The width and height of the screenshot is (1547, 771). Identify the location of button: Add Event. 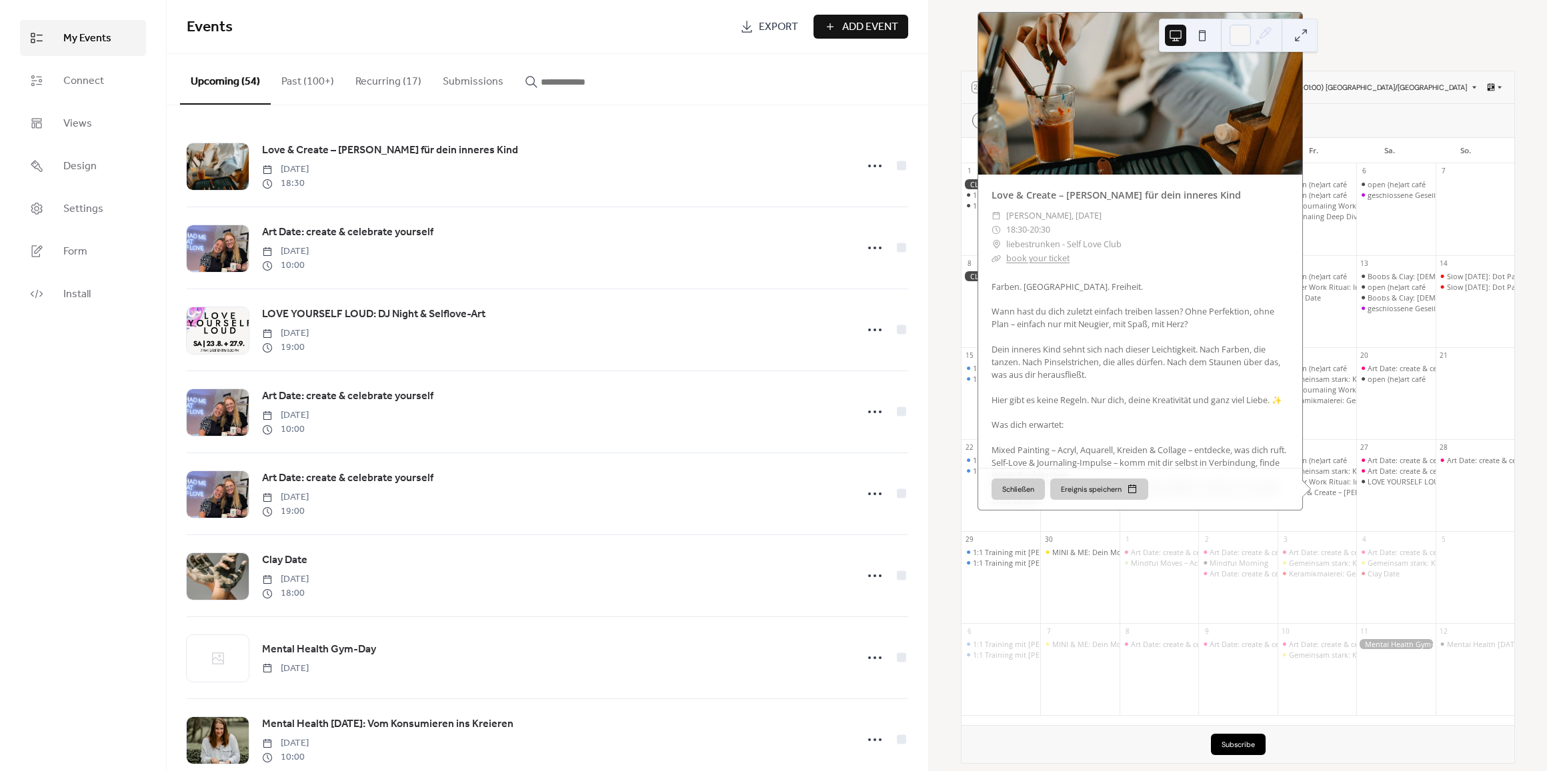
(861, 27).